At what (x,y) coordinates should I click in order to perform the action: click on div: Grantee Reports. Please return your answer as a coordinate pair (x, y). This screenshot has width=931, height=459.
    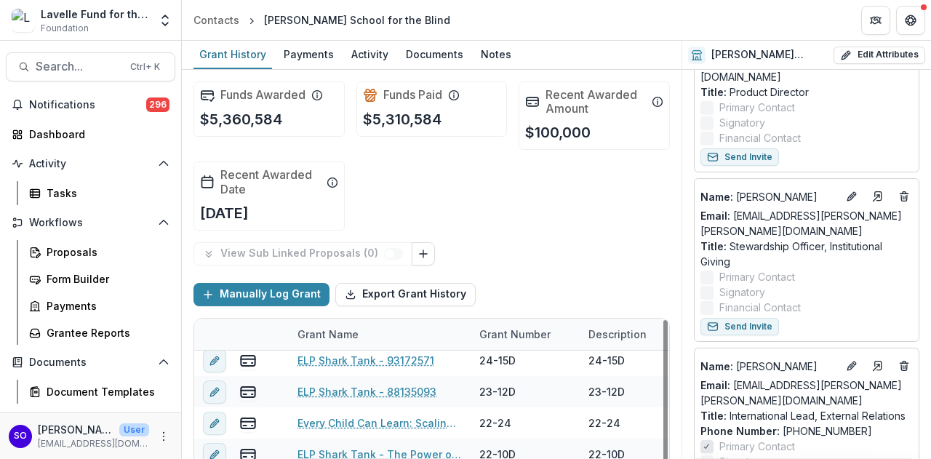
    Looking at the image, I should click on (105, 332).